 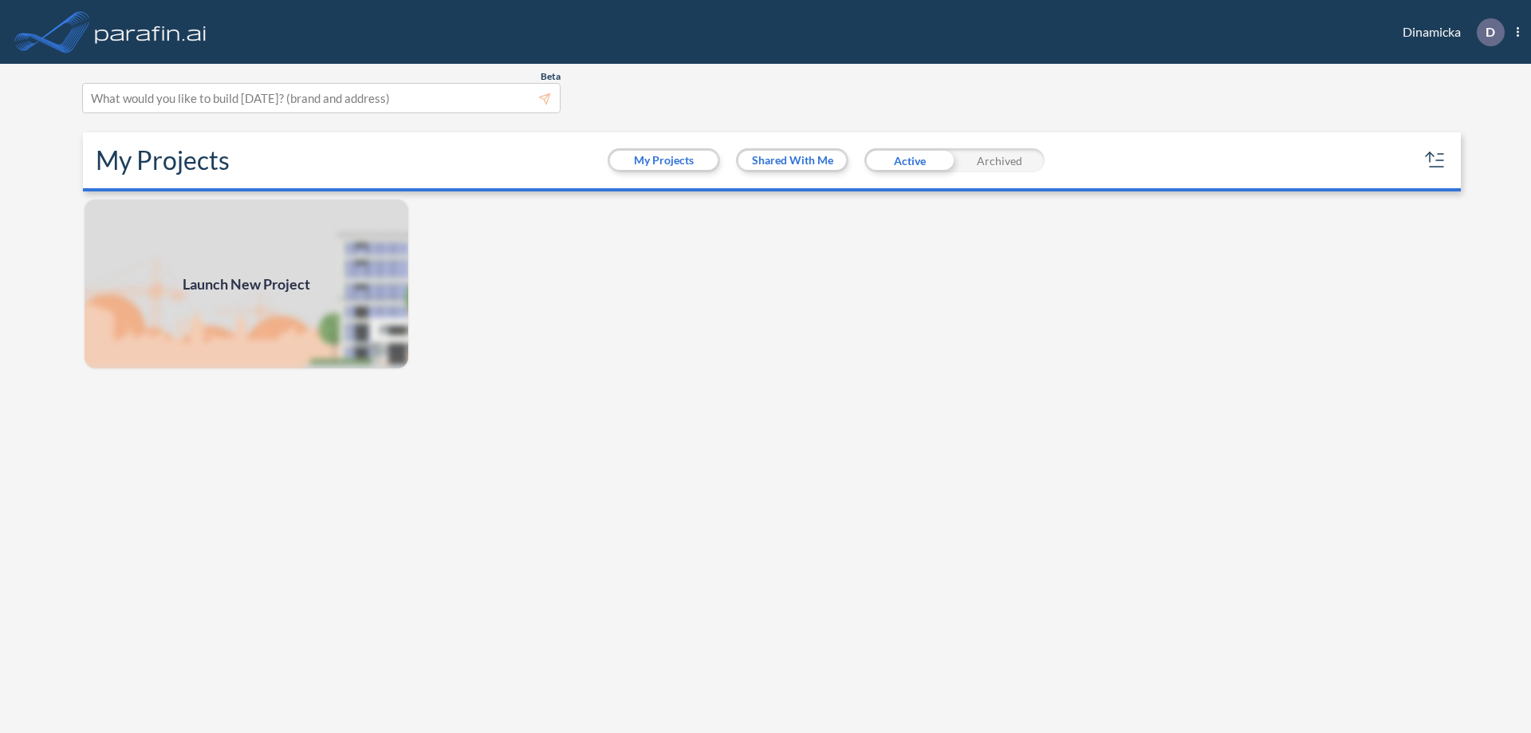 I want to click on div: Archived, so click(x=999, y=160).